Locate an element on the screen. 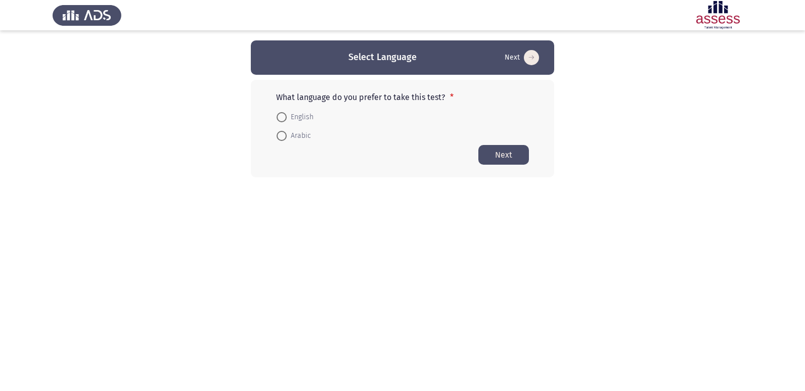 Image resolution: width=805 pixels, height=391 pixels. img: Assessment logo of OCM R1 ASSESS is located at coordinates (718, 15).